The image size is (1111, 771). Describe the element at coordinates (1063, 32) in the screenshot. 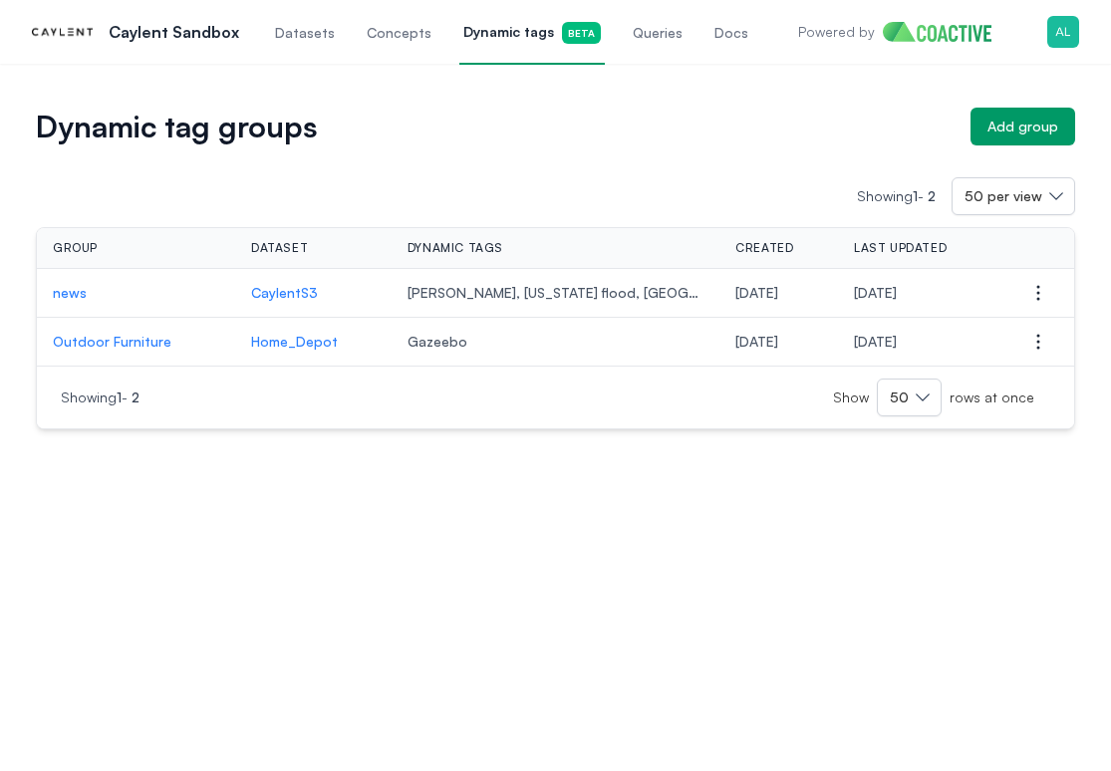

I see `img: Menu for the logged in user` at that location.